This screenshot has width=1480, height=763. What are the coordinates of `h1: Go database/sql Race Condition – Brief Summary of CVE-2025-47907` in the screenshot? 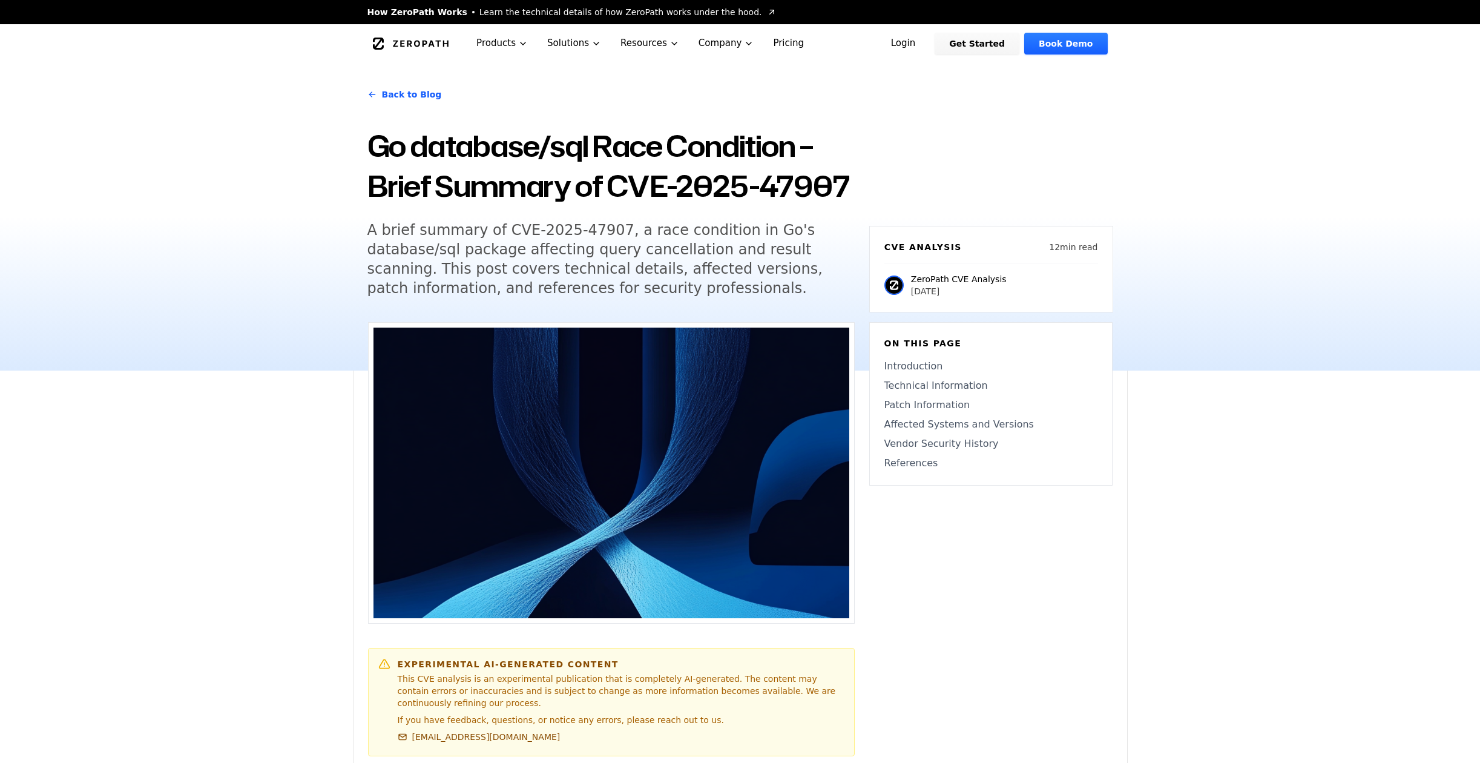 It's located at (611, 166).